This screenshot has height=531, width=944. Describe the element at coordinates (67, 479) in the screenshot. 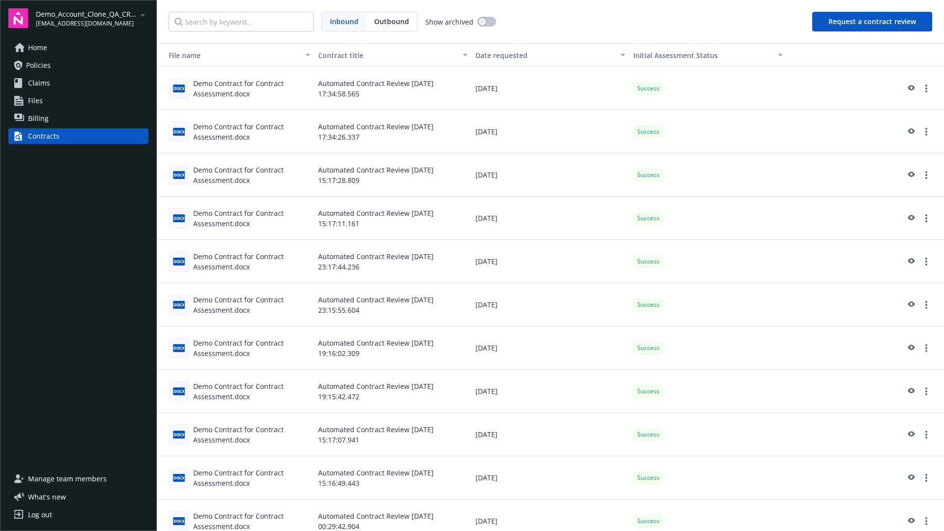

I see `span: Manage team members` at that location.